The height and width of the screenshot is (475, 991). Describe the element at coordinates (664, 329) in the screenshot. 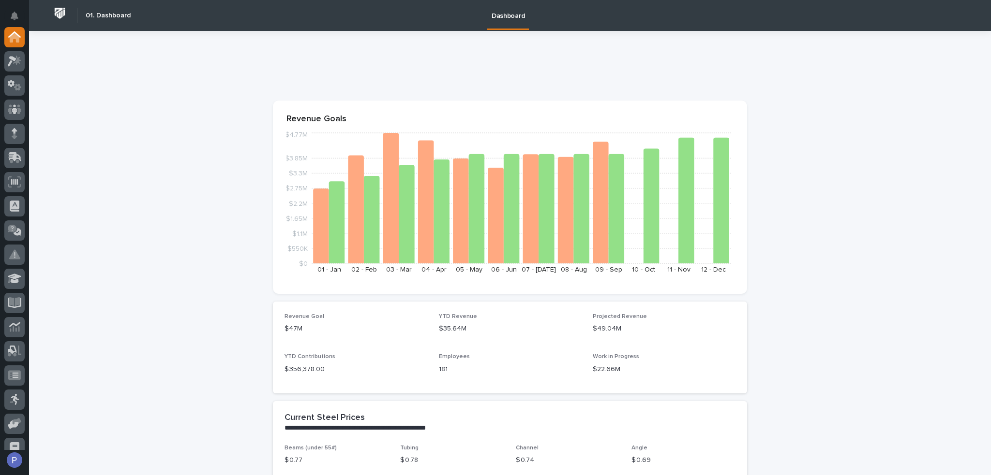

I see `p: $49.04M` at that location.